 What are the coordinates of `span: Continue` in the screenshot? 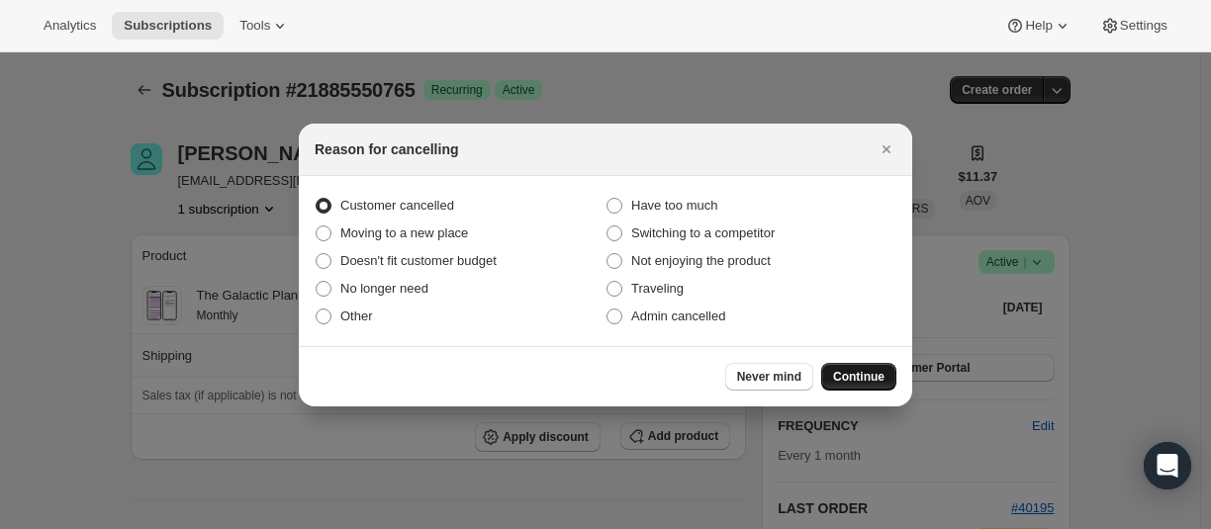 It's located at (859, 377).